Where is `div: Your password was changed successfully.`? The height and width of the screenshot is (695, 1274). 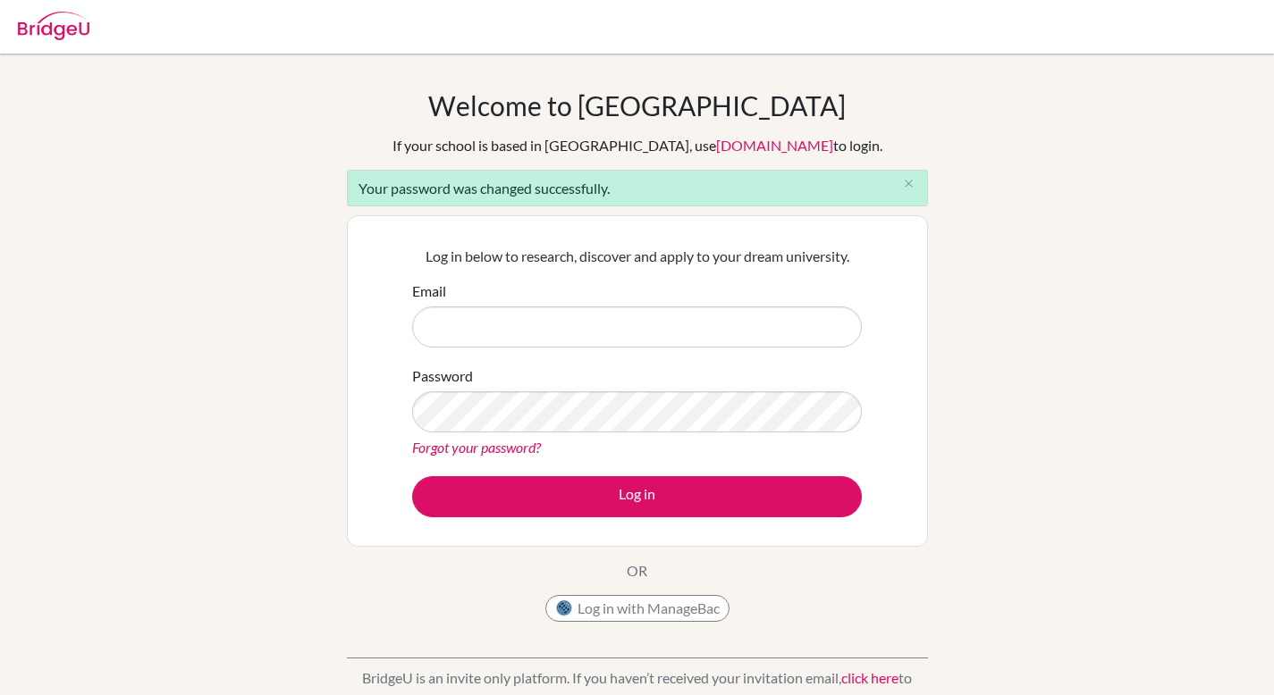 div: Your password was changed successfully. is located at coordinates (637, 188).